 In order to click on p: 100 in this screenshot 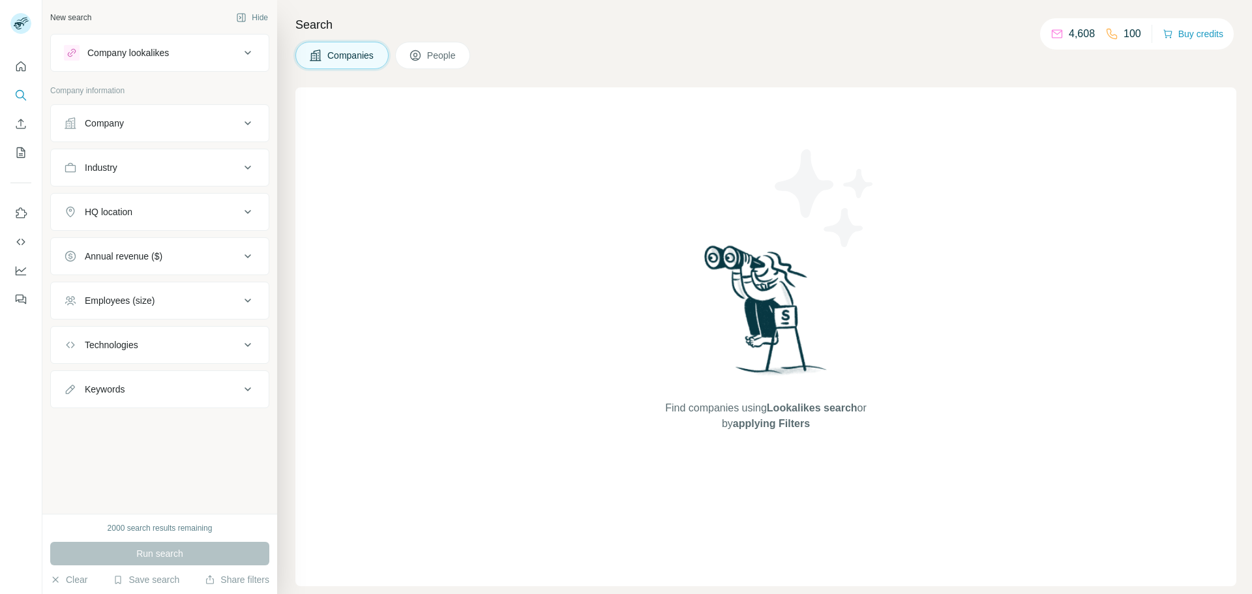, I will do `click(1132, 34)`.